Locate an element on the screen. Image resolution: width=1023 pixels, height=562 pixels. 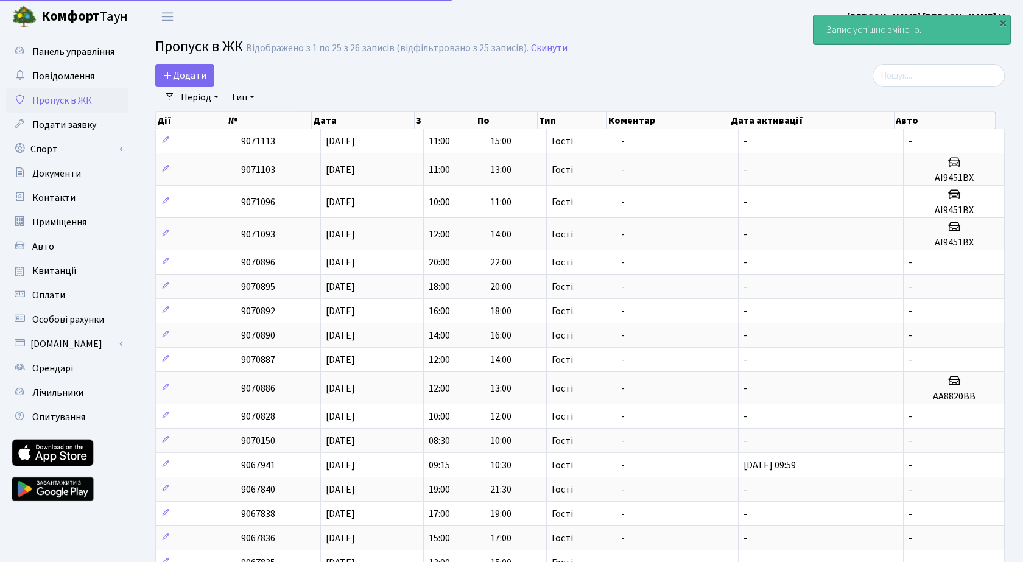
th: Дата активації is located at coordinates (812, 121).